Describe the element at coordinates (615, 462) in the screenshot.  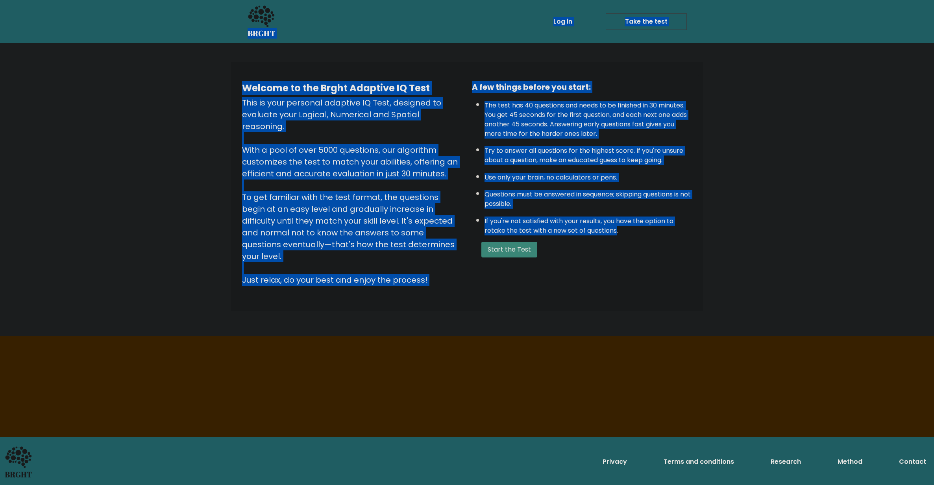
I see `a: Privacy` at that location.